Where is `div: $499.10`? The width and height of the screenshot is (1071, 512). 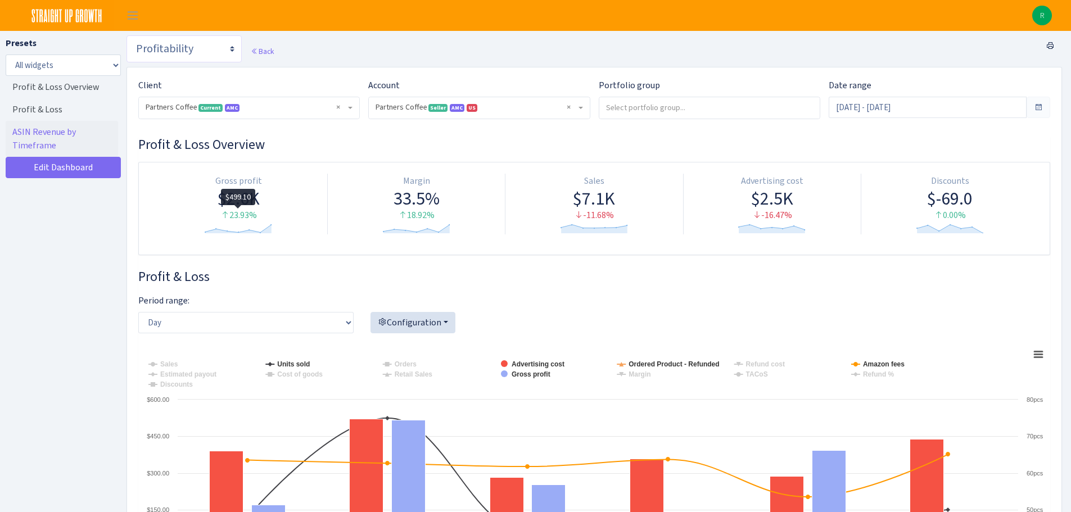
div: $499.10 is located at coordinates (238, 197).